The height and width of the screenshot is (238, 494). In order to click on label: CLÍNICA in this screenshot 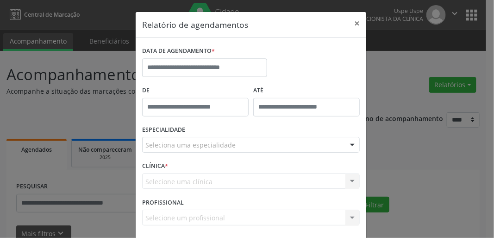, I will do `click(155, 166)`.